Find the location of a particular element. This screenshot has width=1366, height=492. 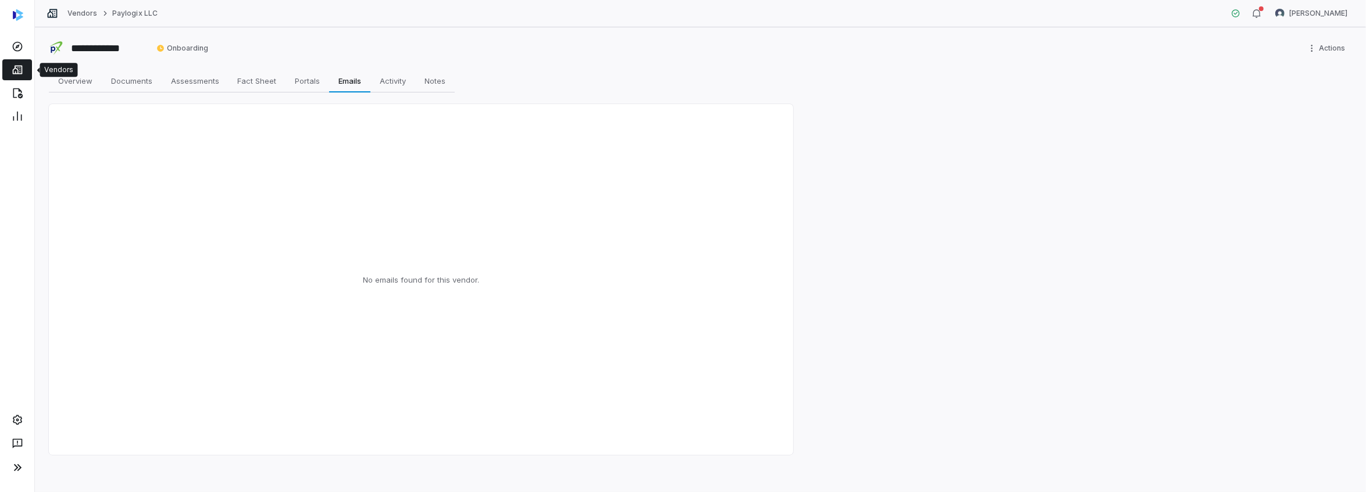

div: Vendors is located at coordinates (58, 70).